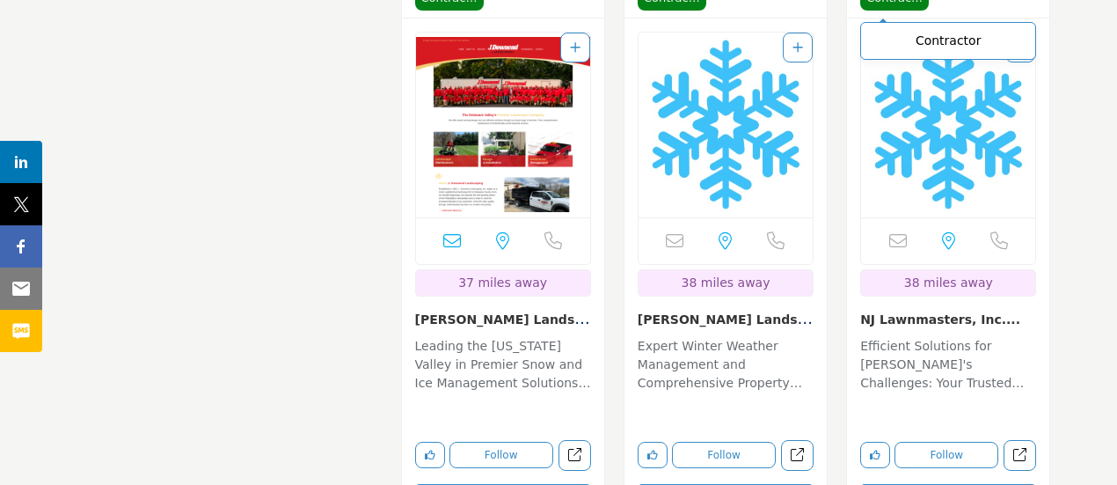  What do you see at coordinates (574, 455) in the screenshot?
I see `a: Open j-downend-landscaping-inc in new tab` at bounding box center [574, 455].